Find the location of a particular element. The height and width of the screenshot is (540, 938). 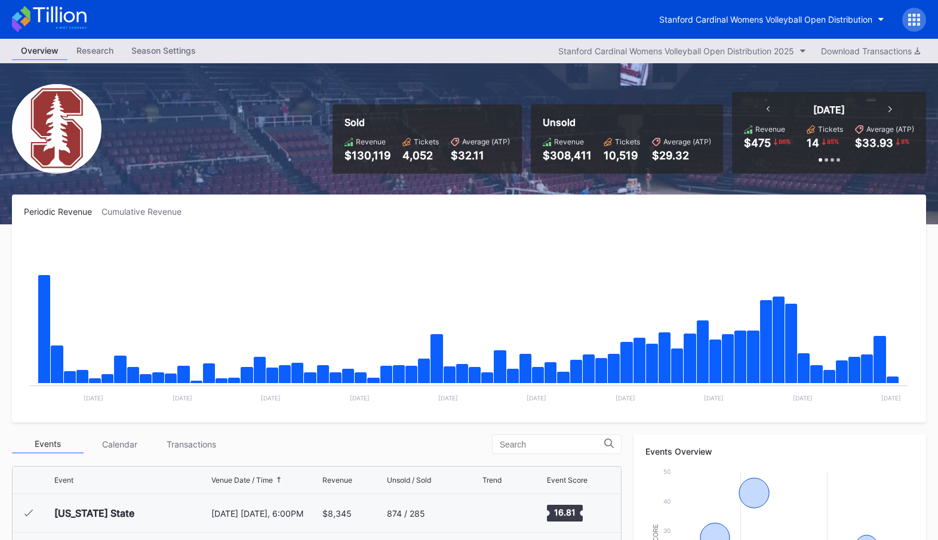

text: 16.81 is located at coordinates (565, 512).